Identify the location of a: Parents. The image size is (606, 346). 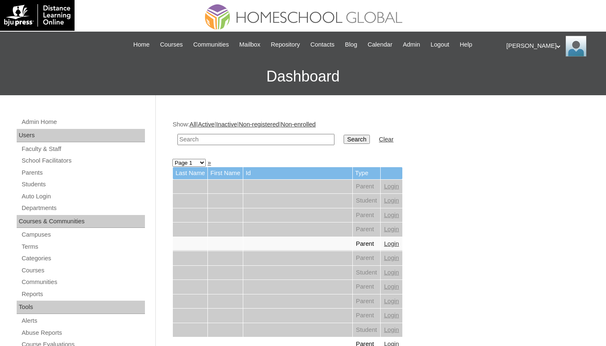
(83, 173).